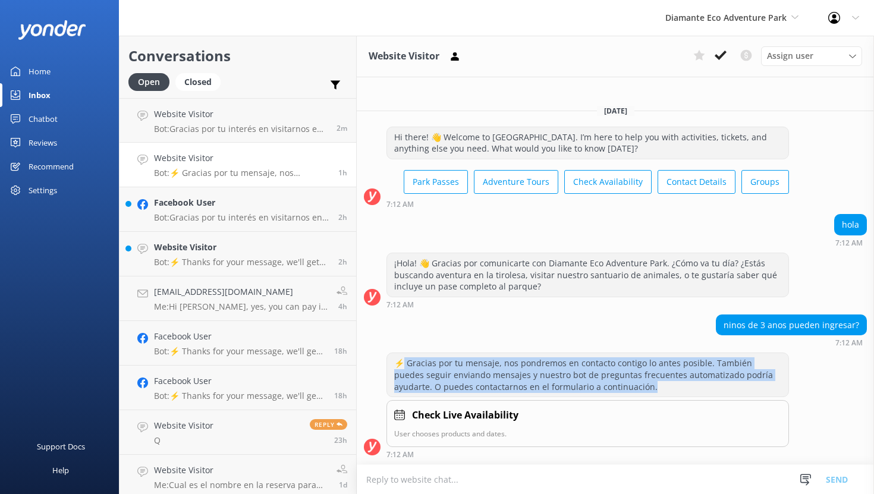 This screenshot has height=494, width=874. Describe the element at coordinates (465, 415) in the screenshot. I see `h4: Check Live Availability` at that location.